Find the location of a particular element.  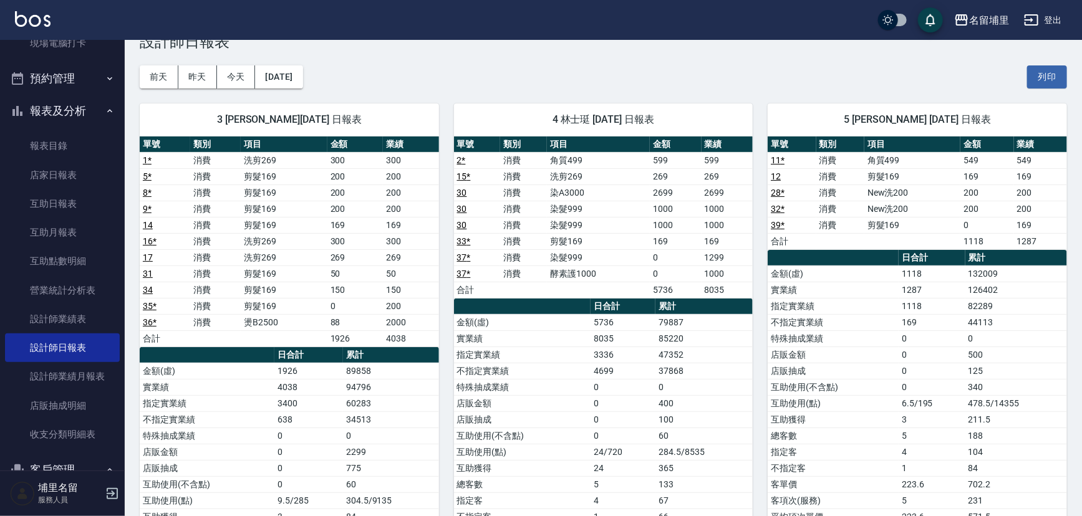

td: 燙B2500 is located at coordinates (284, 322).